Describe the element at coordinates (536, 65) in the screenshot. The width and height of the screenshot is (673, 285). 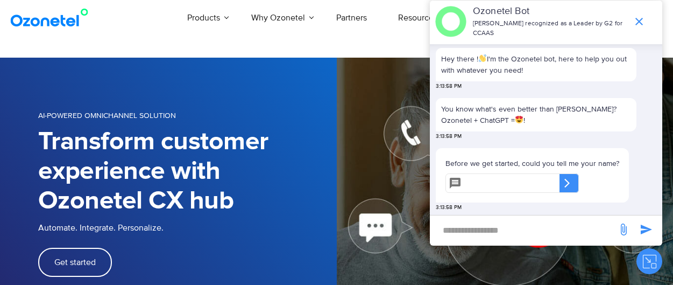
I see `p: Hey there ! I'm the Ozonetel bot, here to help you out with whatever you need!` at that location.